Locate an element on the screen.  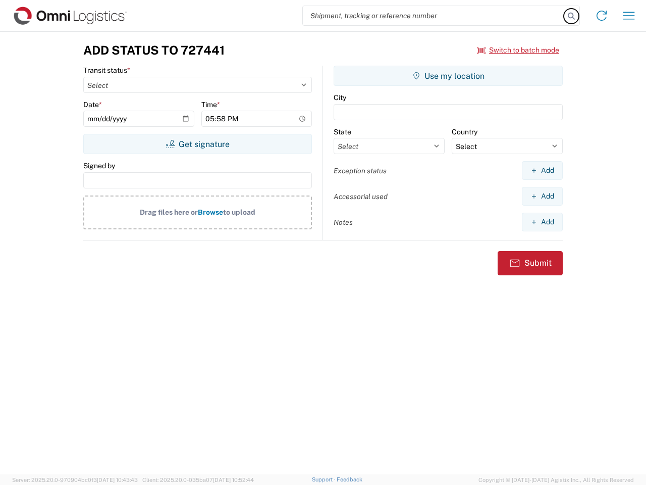
label: City is located at coordinates (340, 97).